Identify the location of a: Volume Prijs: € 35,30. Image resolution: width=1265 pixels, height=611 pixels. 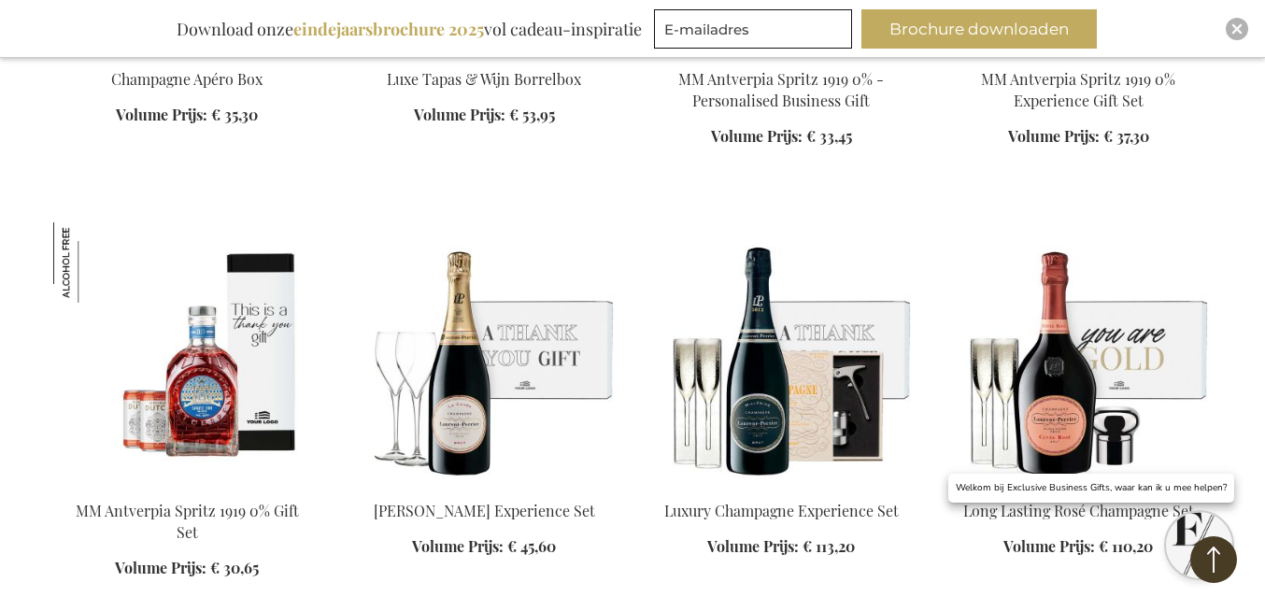
(187, 115).